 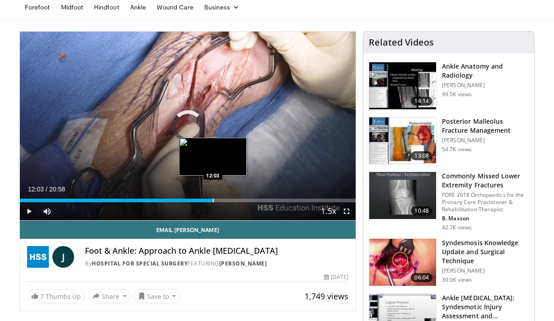 I want to click on button: Fullscreen, so click(x=347, y=212).